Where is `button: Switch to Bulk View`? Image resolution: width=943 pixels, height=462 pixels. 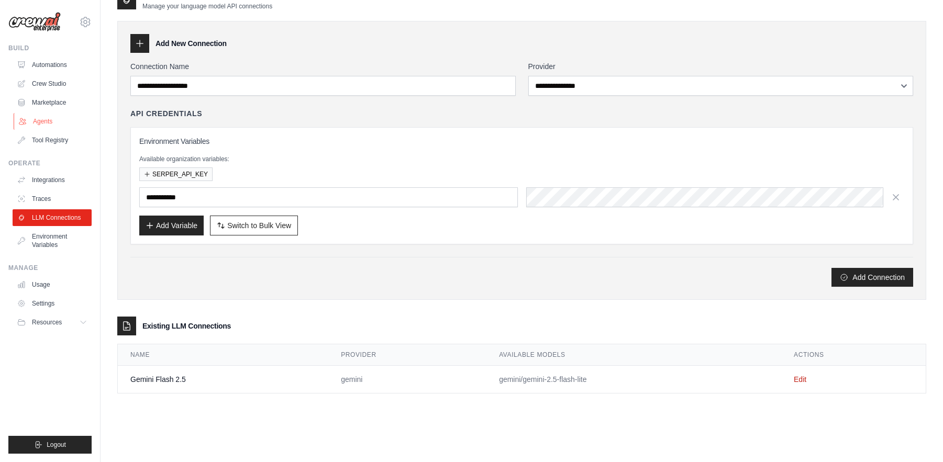 button: Switch to Bulk View is located at coordinates (254, 226).